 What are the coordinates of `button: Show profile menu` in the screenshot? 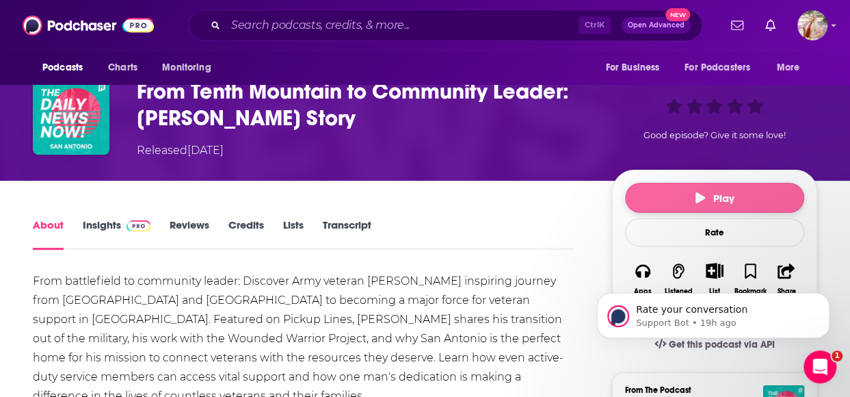 It's located at (812, 25).